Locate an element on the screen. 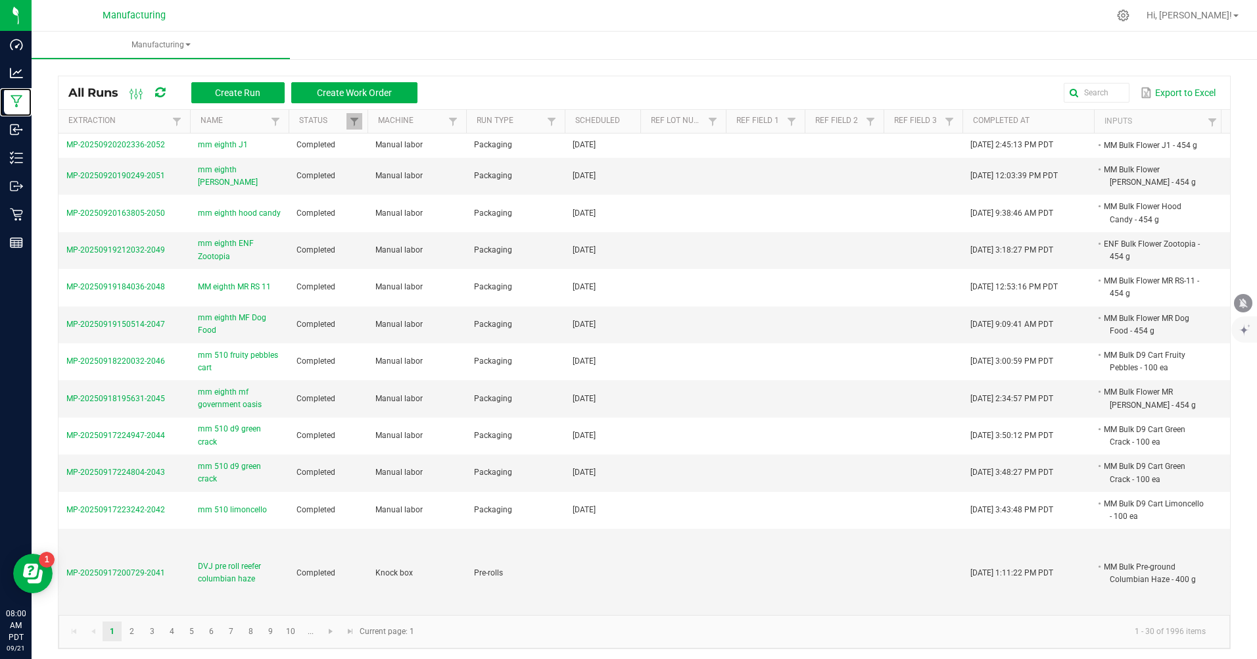 The width and height of the screenshot is (1257, 659). th: Inputs is located at coordinates (1159, 122).